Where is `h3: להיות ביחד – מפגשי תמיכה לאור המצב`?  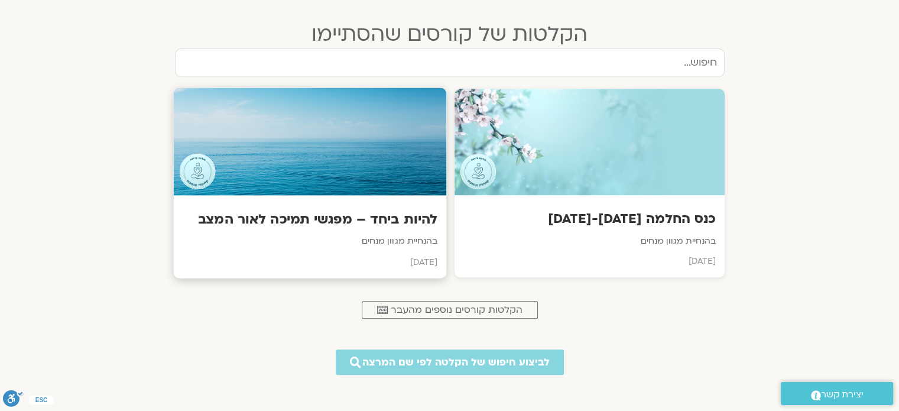
h3: להיות ביחד – מפגשי תמיכה לאור המצב is located at coordinates (309, 219).